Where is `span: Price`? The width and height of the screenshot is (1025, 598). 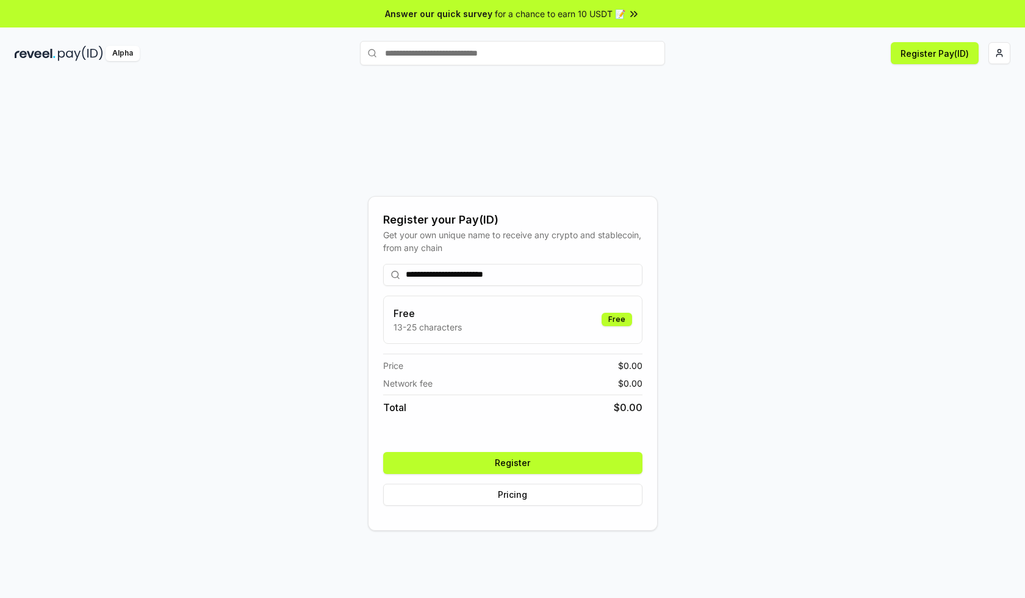
span: Price is located at coordinates (393, 365).